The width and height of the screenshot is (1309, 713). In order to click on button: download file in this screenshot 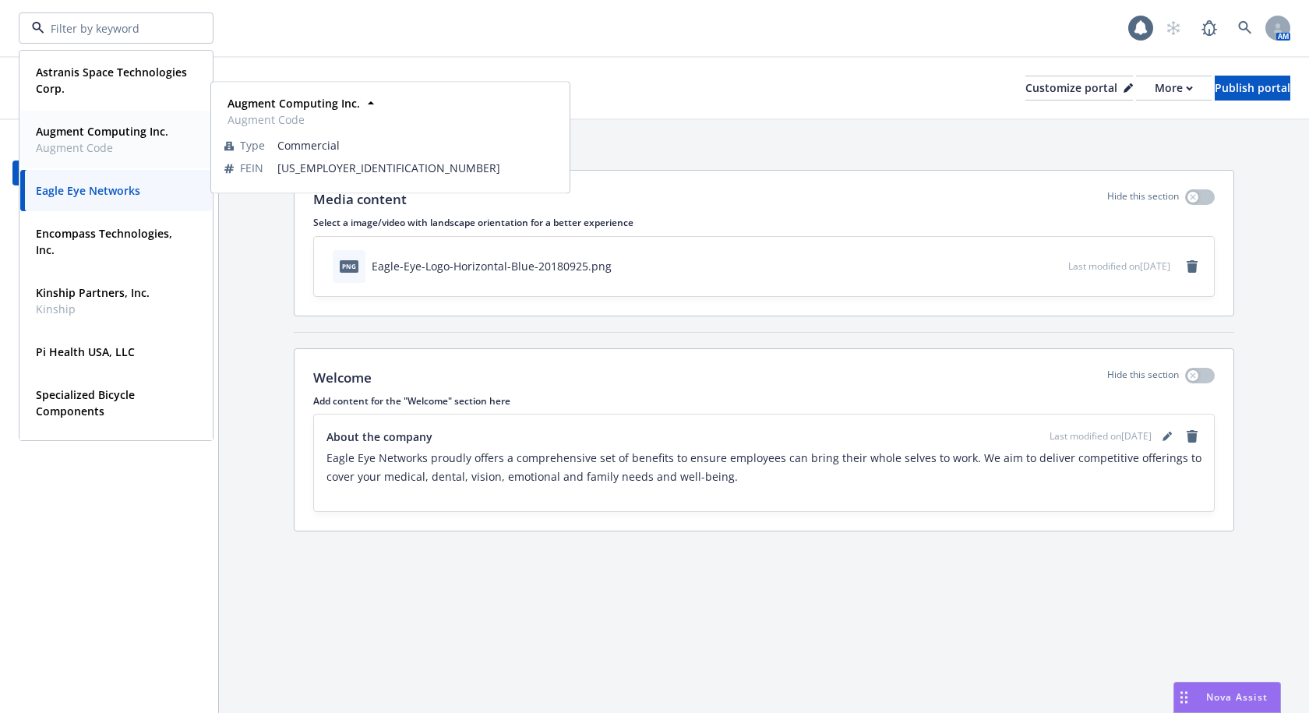, I will do `click(1029, 266)`.